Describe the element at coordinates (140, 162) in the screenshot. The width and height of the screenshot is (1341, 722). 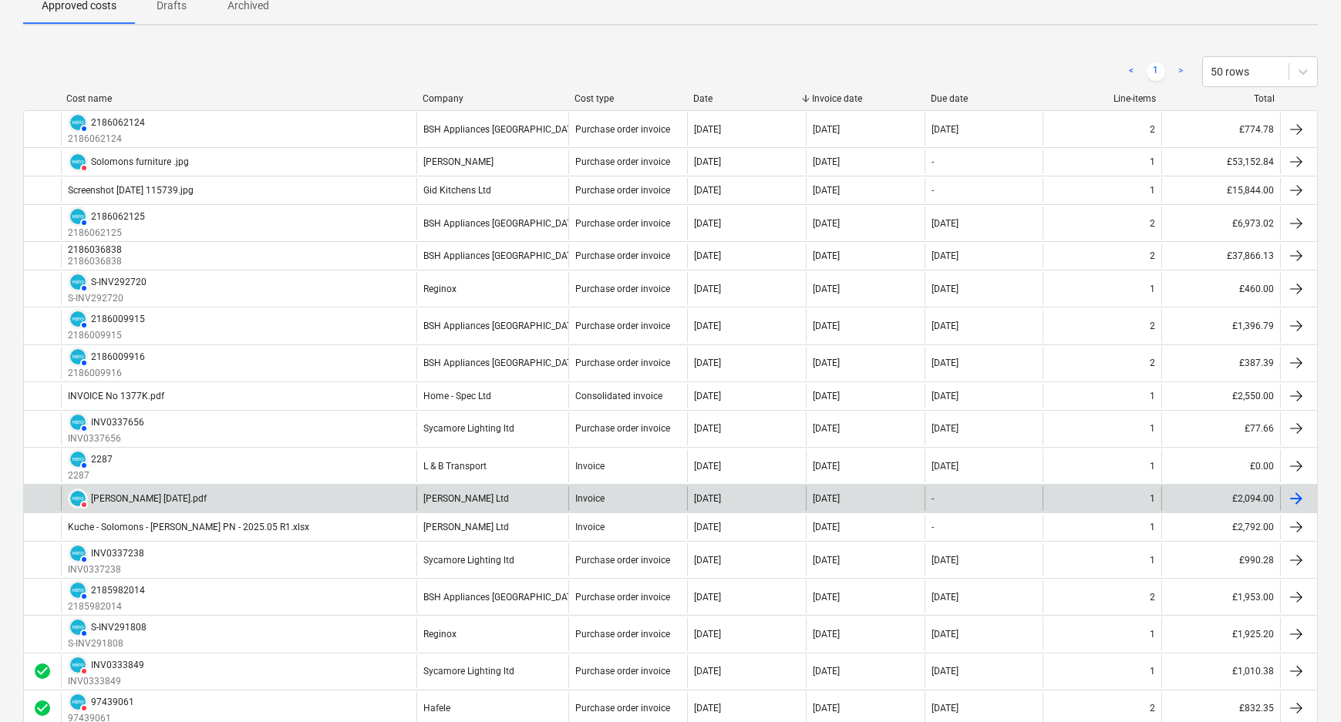
I see `div: Solomons furniture .jpg` at that location.